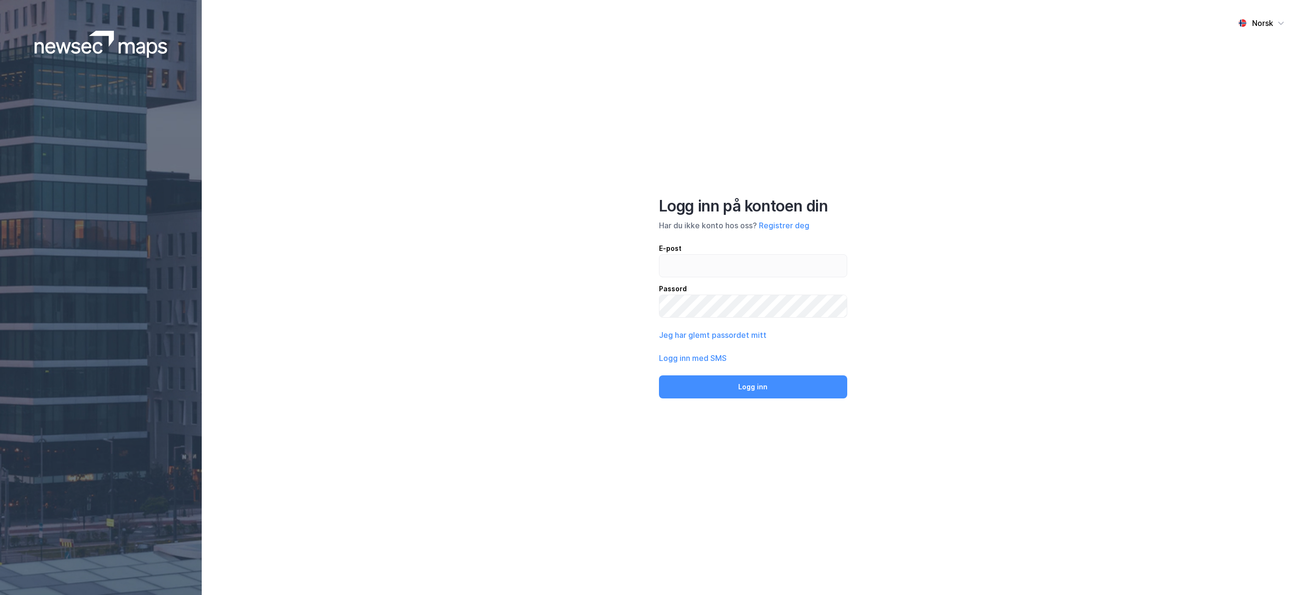  I want to click on button: Logg inn, so click(753, 387).